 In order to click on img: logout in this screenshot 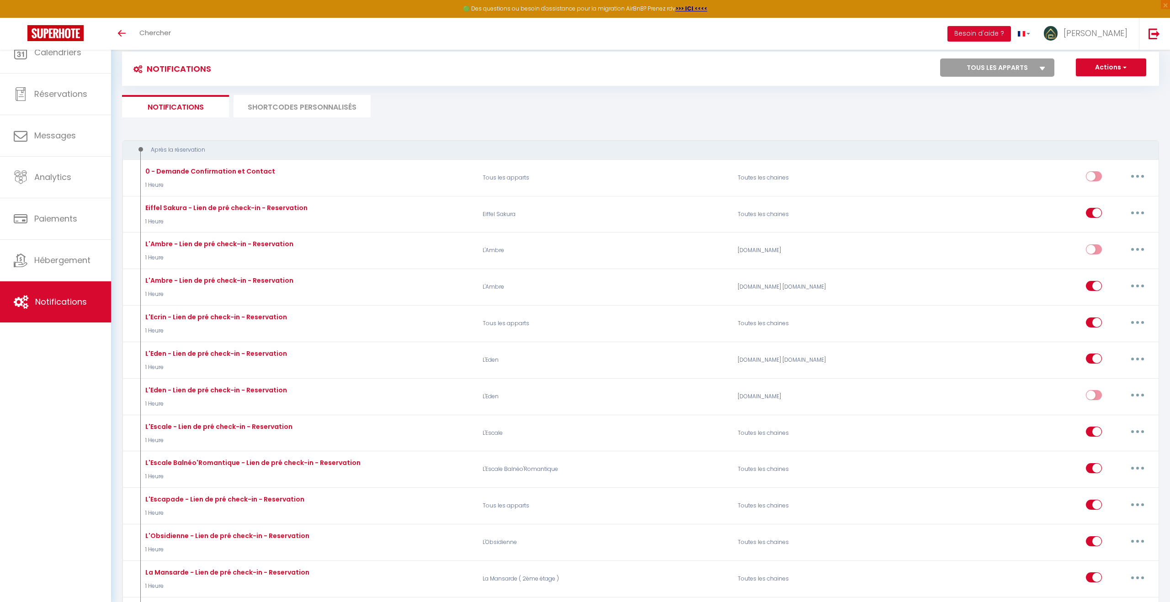, I will do `click(1154, 33)`.